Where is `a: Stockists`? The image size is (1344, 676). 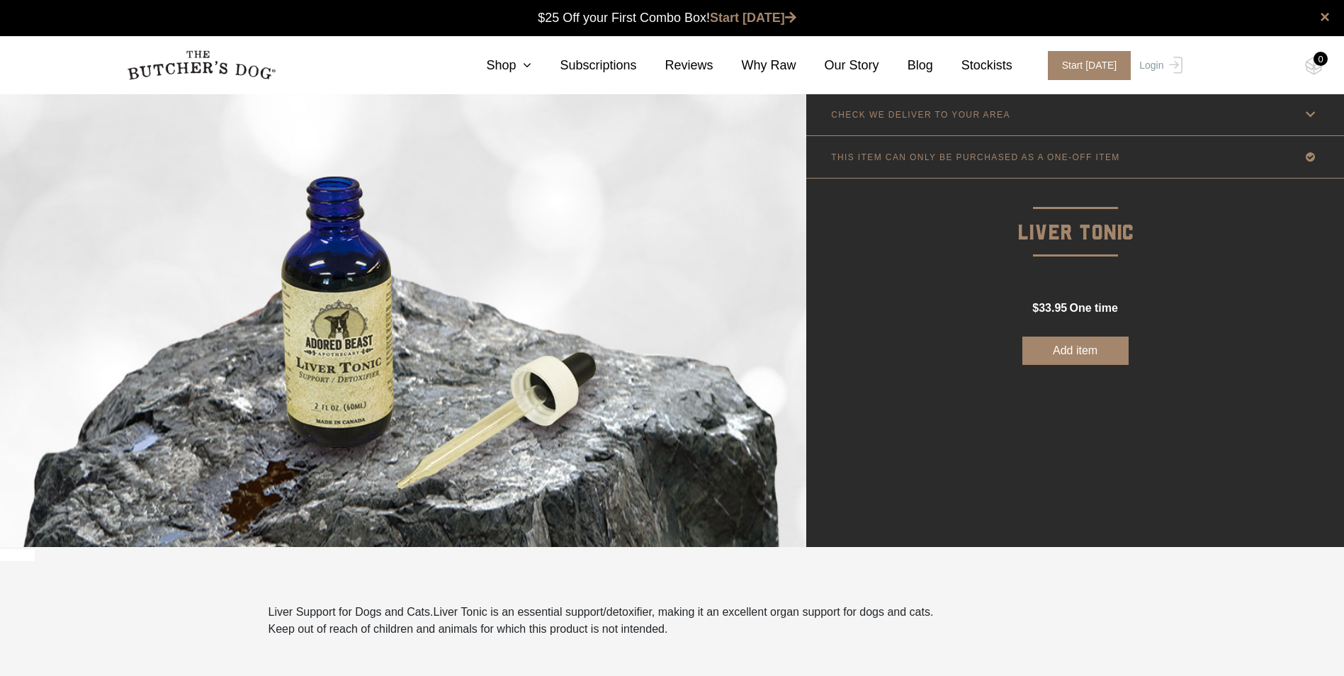
a: Stockists is located at coordinates (973, 65).